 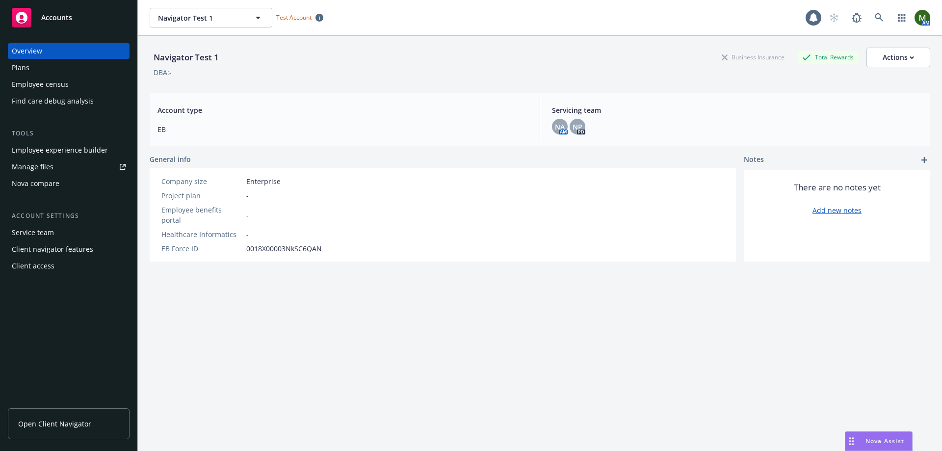 I want to click on a: Manage files, so click(x=69, y=167).